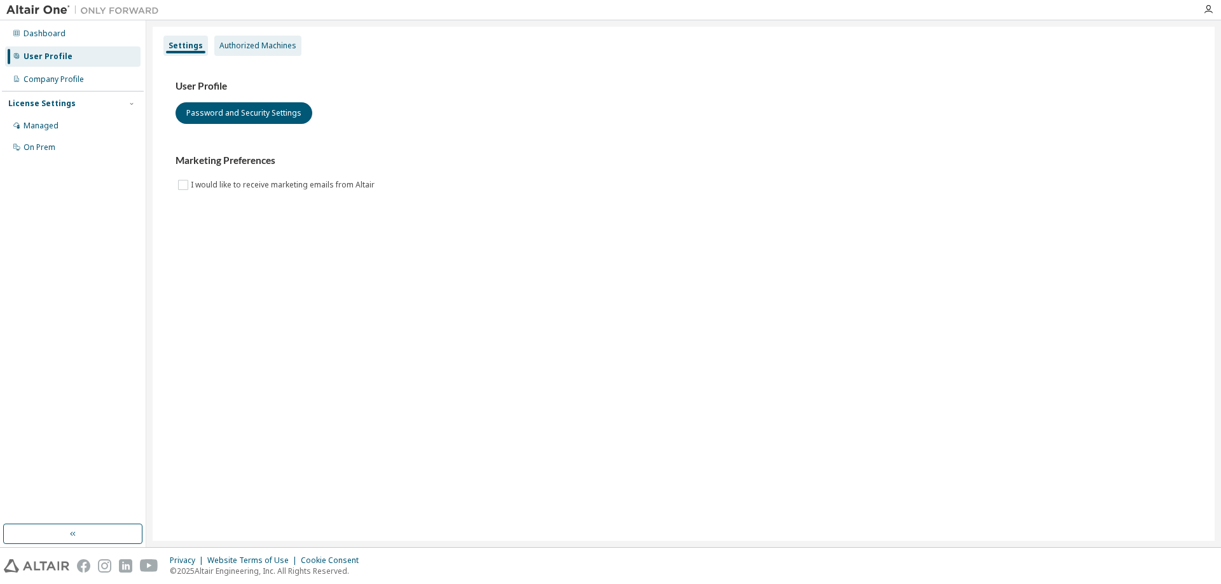 The height and width of the screenshot is (584, 1221). I want to click on img: altair_logo.svg, so click(36, 566).